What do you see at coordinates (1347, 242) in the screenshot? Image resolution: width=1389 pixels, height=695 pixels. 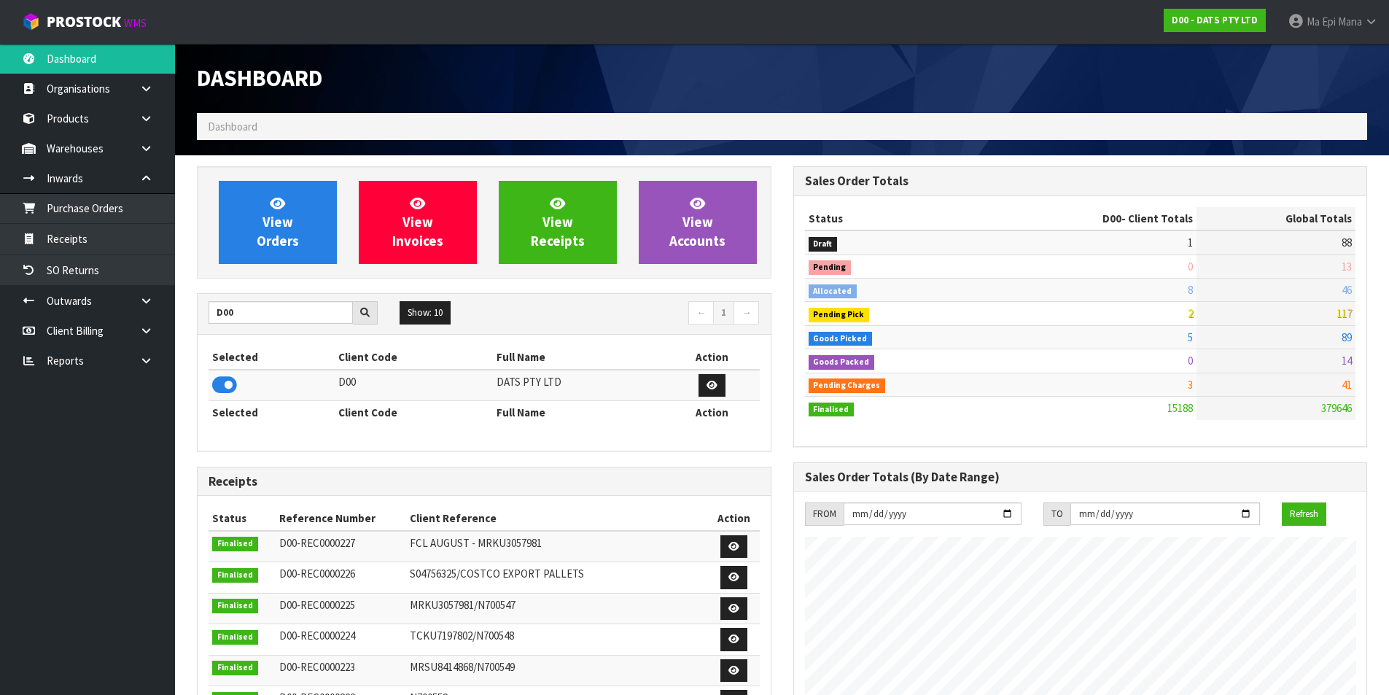 I see `span: 88` at bounding box center [1347, 242].